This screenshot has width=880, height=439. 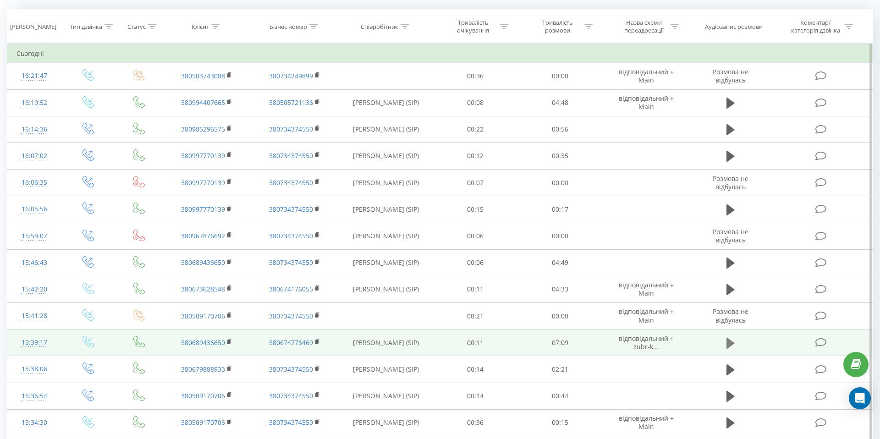 I want to click on div: Співробітник, so click(x=379, y=27).